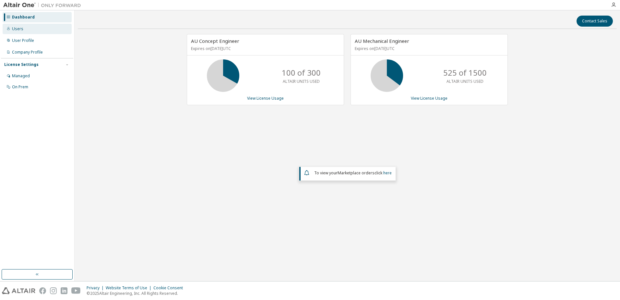 This screenshot has width=620, height=300. What do you see at coordinates (18, 290) in the screenshot?
I see `img: altair_logo.svg` at bounding box center [18, 290].